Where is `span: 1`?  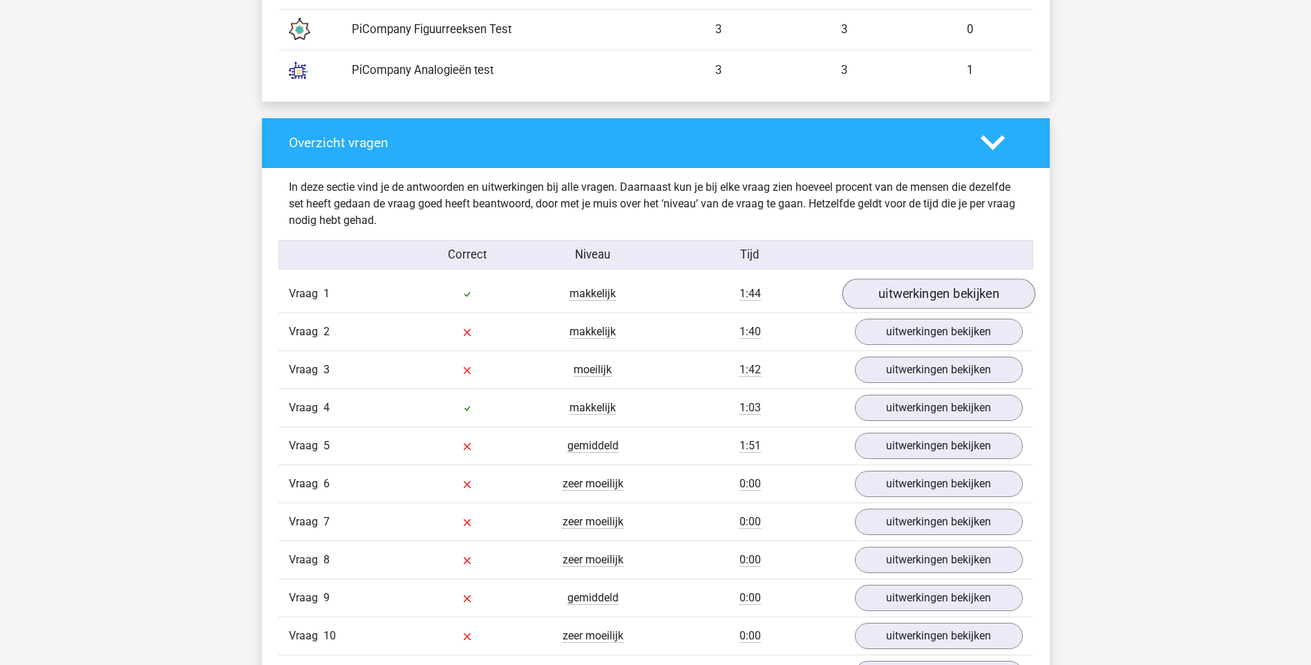 span: 1 is located at coordinates (326, 293).